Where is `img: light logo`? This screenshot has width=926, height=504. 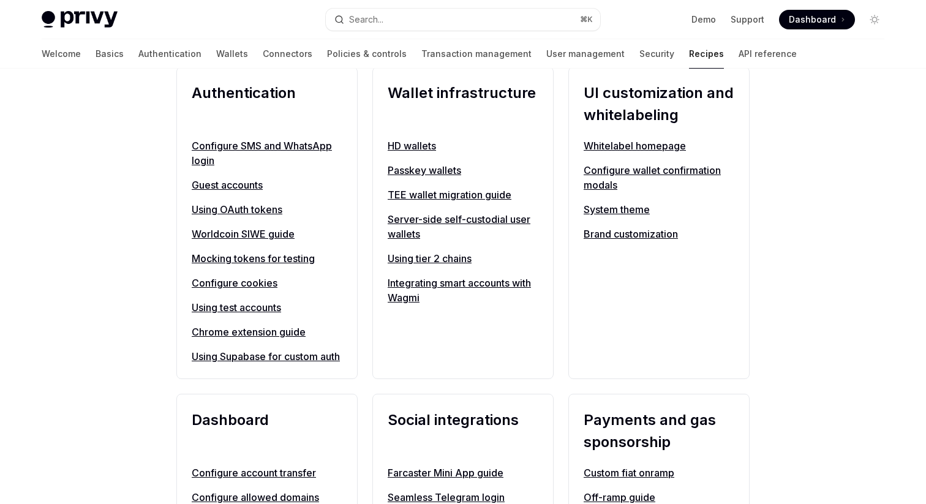 img: light logo is located at coordinates (80, 20).